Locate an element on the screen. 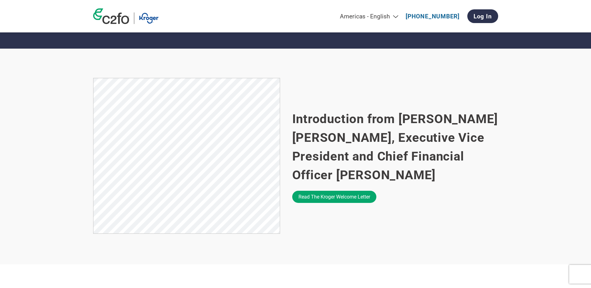  a: Read the Kroger welcome letter is located at coordinates (334, 197).